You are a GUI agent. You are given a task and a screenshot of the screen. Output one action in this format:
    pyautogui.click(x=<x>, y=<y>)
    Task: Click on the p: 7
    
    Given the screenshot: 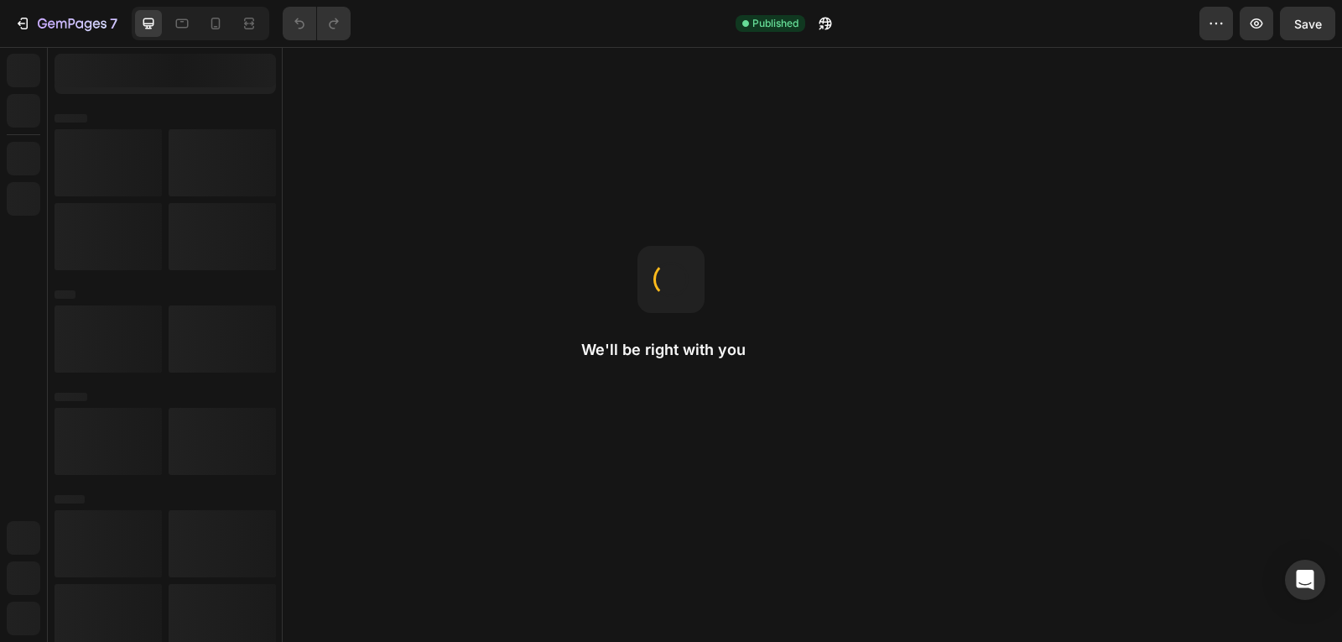 What is the action you would take?
    pyautogui.click(x=113, y=23)
    